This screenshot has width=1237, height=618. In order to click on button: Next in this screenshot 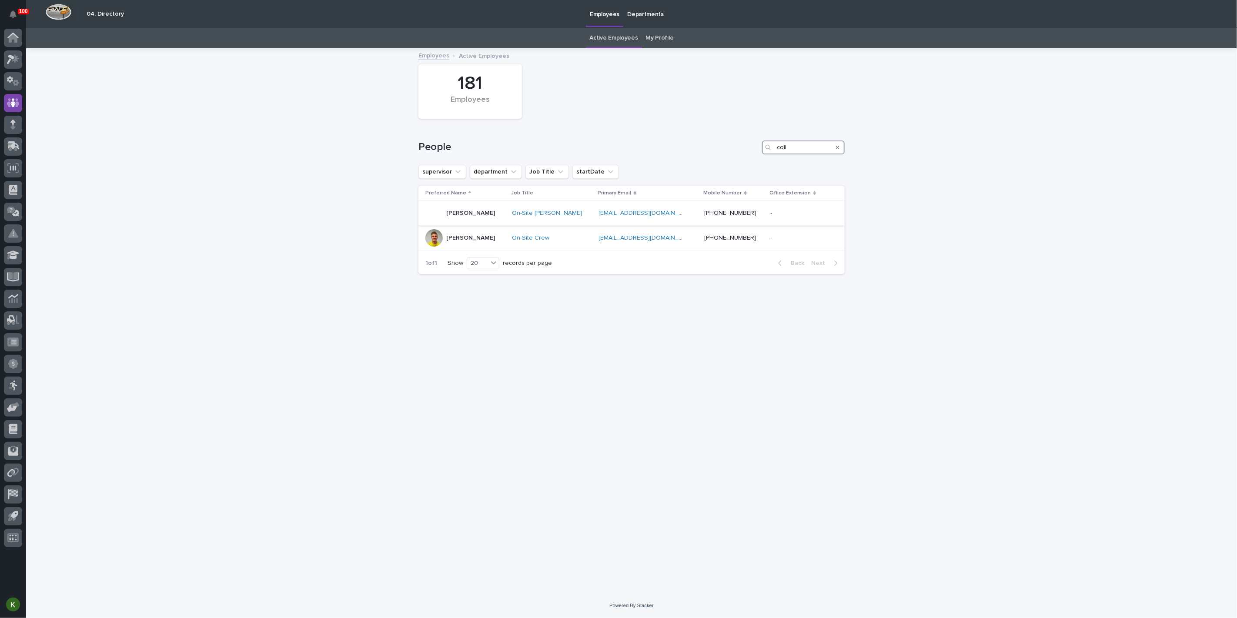, I will do `click(826, 263)`.